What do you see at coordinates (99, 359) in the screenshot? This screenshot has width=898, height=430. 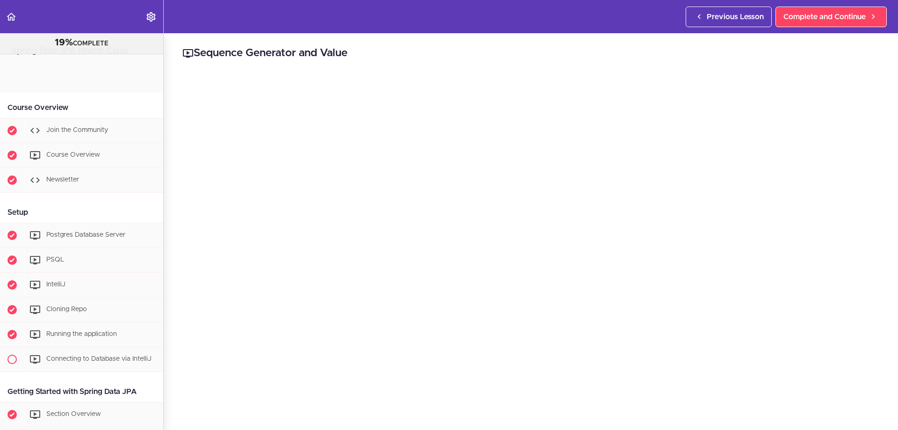 I see `span: Connecting to Database via IntelliJ` at bounding box center [99, 359].